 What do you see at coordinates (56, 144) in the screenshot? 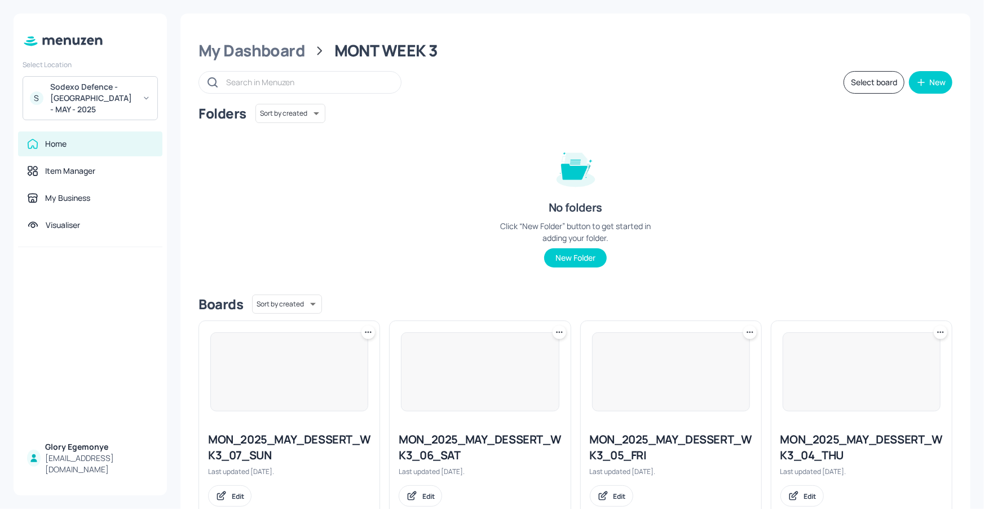
I see `div: Home` at bounding box center [56, 144].